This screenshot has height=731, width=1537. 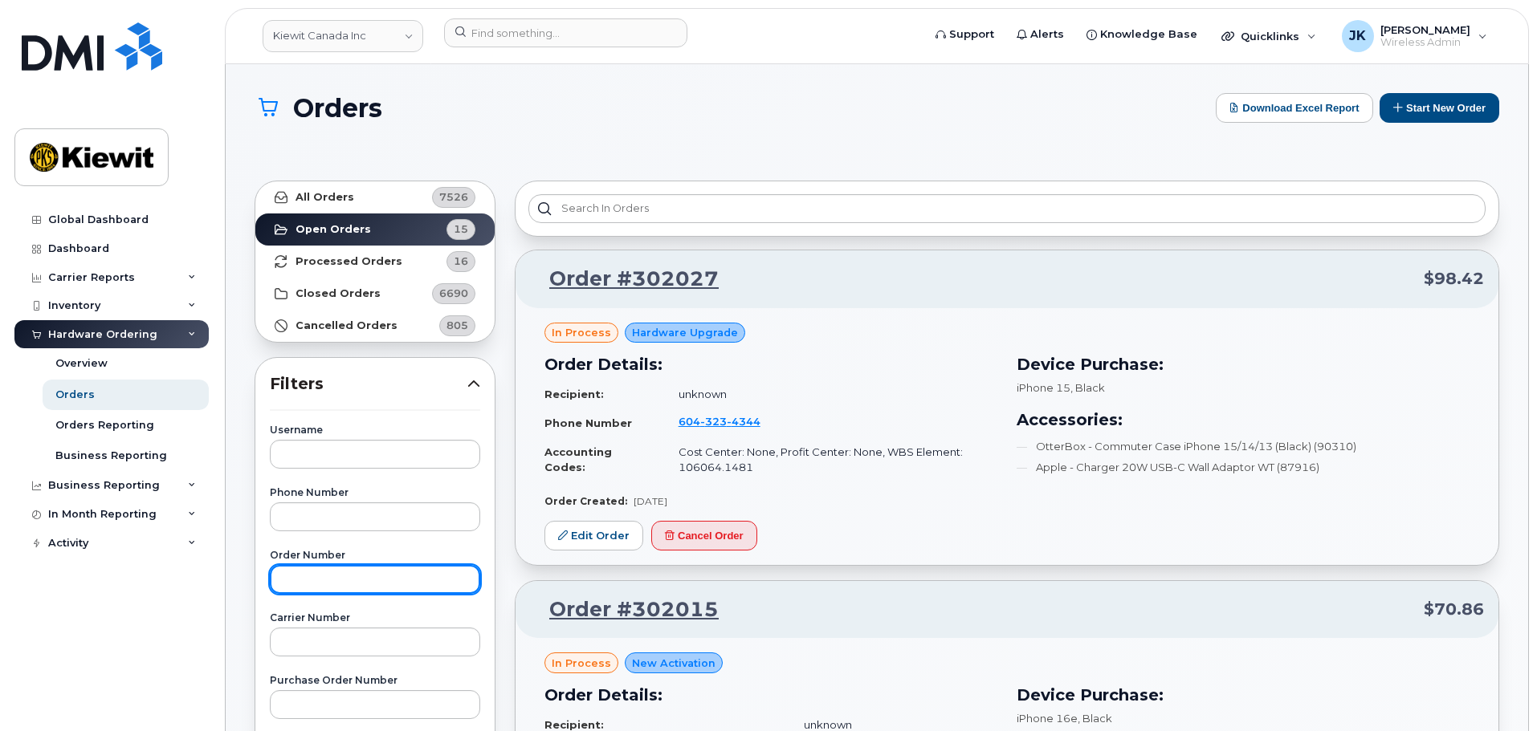 I want to click on td: unknown, so click(x=830, y=394).